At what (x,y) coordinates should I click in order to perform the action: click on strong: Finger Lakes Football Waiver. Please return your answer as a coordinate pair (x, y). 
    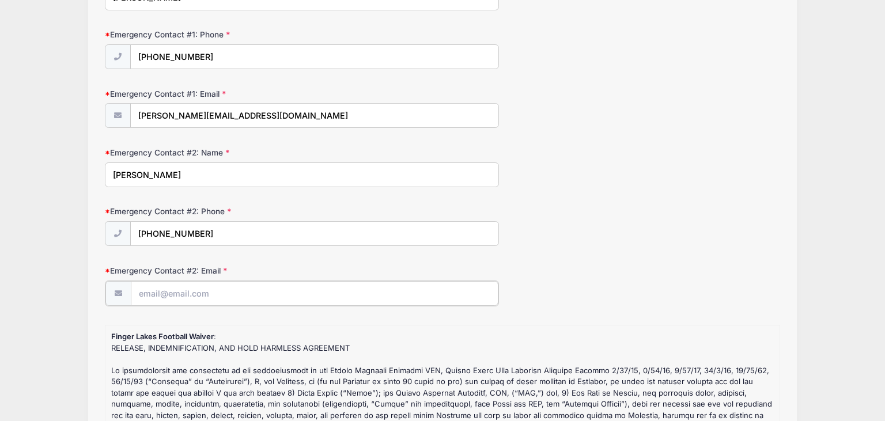
    Looking at the image, I should click on (162, 336).